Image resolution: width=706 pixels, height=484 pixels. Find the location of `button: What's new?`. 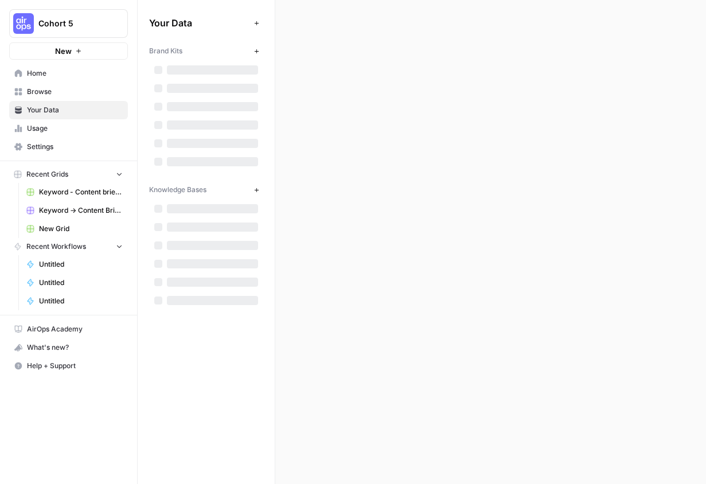

button: What's new? is located at coordinates (68, 347).